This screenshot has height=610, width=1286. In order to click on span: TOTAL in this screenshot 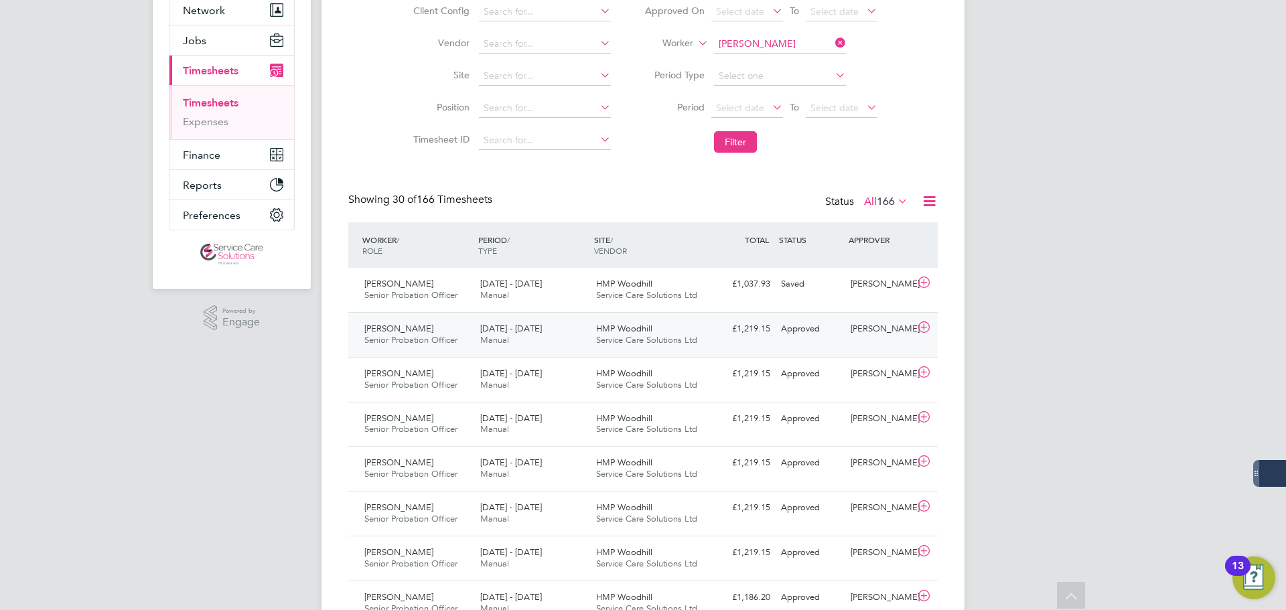, I will do `click(757, 240)`.